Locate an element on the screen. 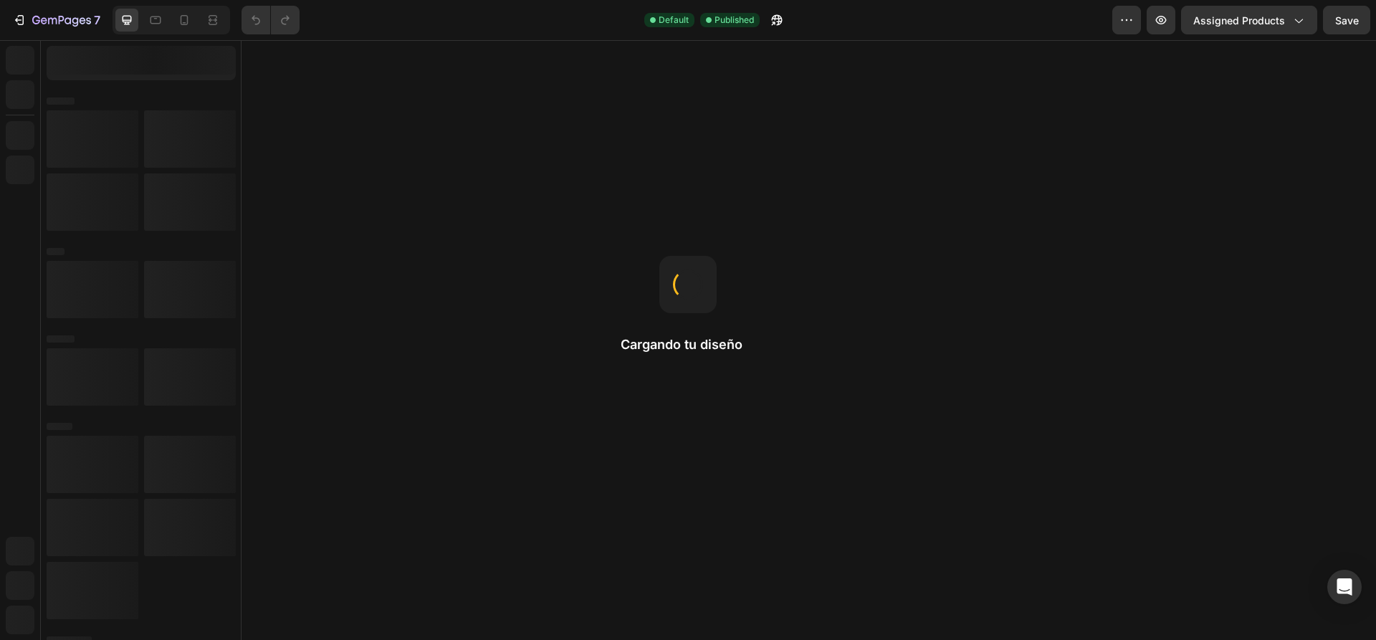  span: Published is located at coordinates (734, 20).